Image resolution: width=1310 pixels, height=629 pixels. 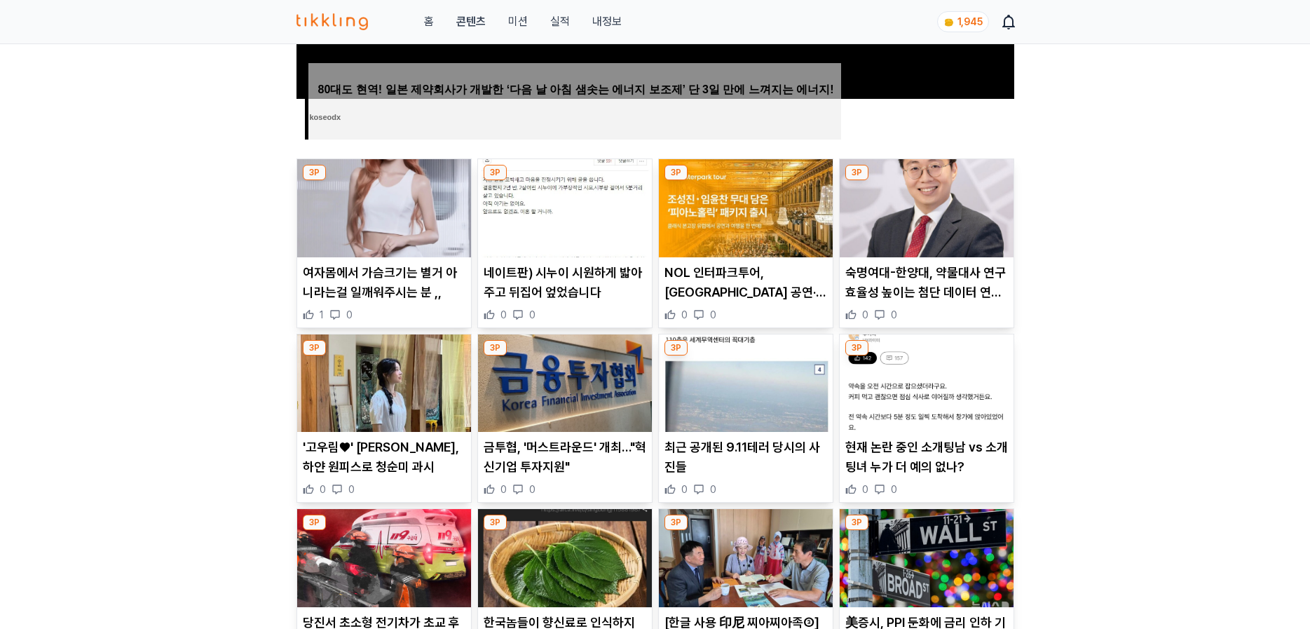 I want to click on a: 콘텐츠, so click(x=471, y=22).